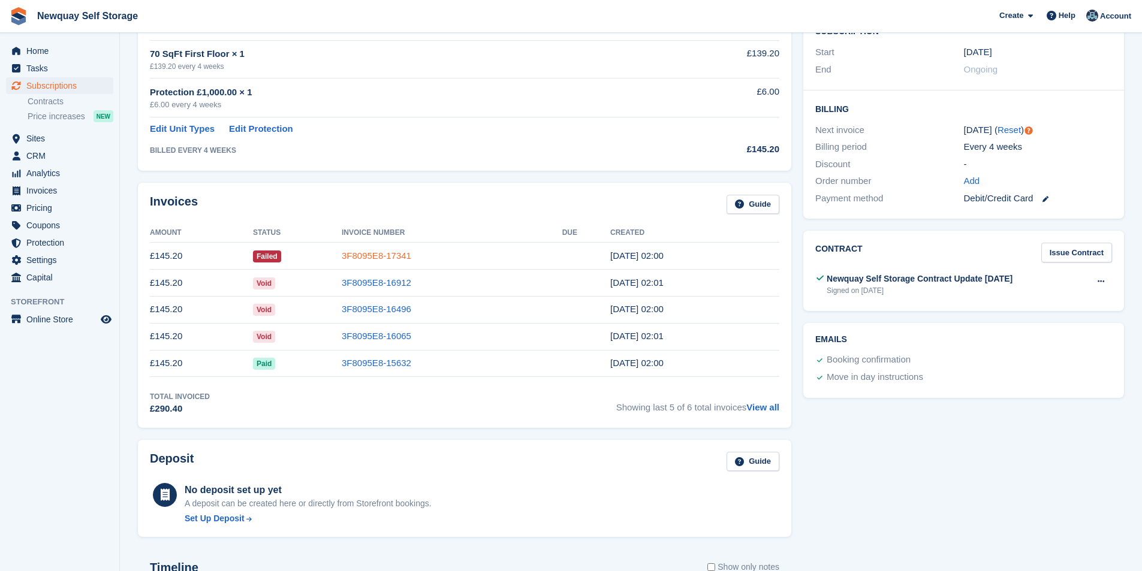 This screenshot has height=571, width=1142. What do you see at coordinates (180, 397) in the screenshot?
I see `div: Total Invoiced` at bounding box center [180, 397].